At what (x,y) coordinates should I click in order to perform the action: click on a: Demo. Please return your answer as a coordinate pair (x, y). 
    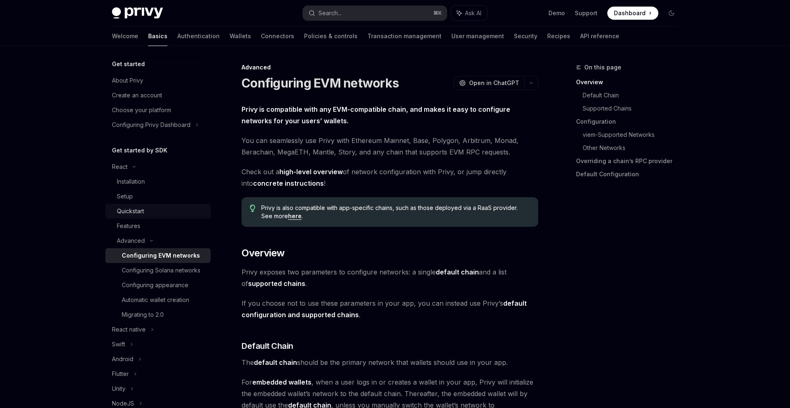
    Looking at the image, I should click on (556, 13).